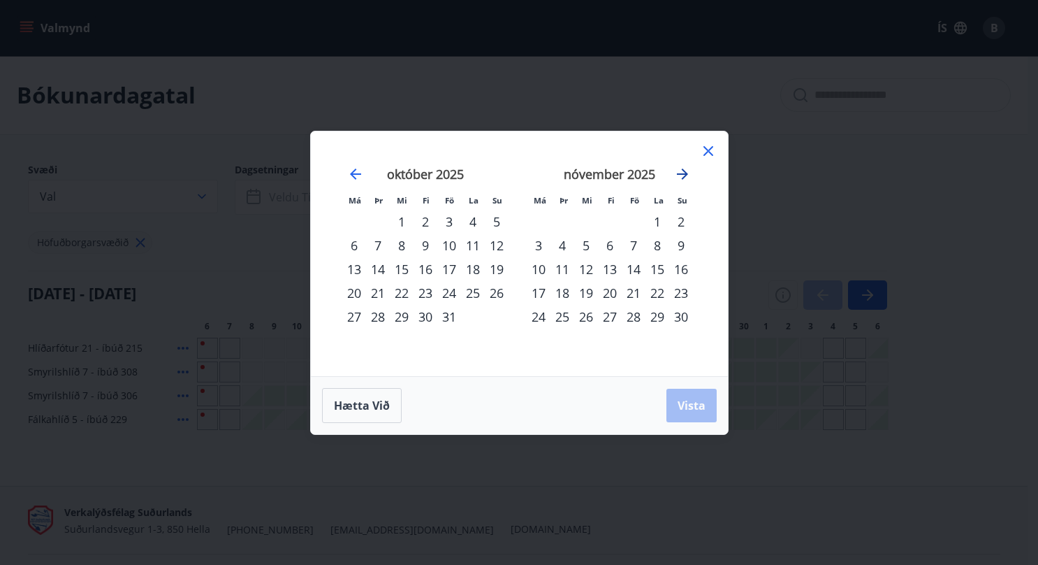  What do you see at coordinates (354, 293) in the screenshot?
I see `td: Choose mánudagur, 20. október 2025 as your check-in date. It’s available.` at bounding box center [354, 293].